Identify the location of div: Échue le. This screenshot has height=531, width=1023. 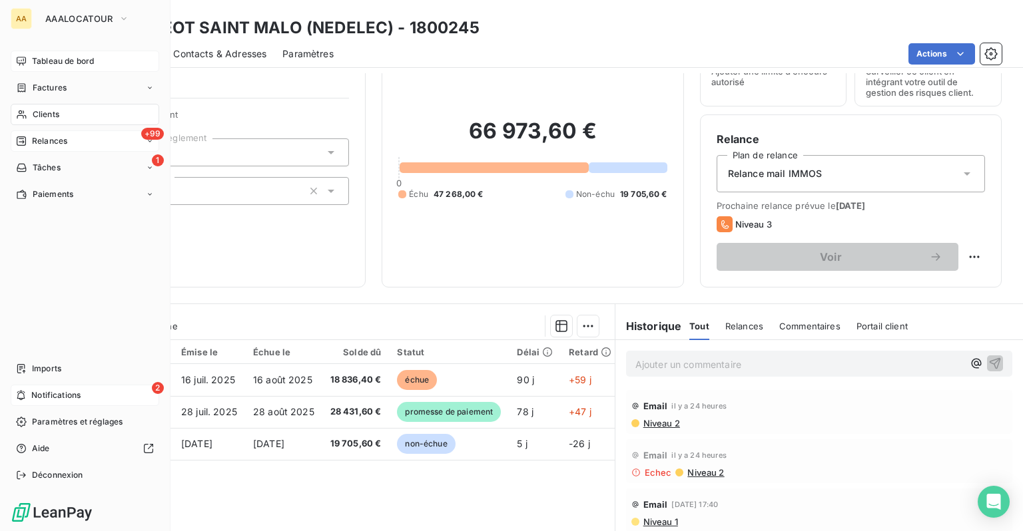
(284, 352).